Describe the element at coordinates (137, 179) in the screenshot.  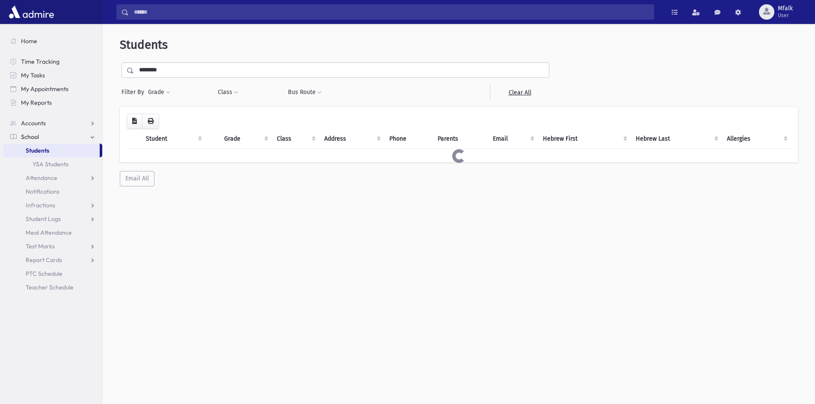
I see `button: Email All` at that location.